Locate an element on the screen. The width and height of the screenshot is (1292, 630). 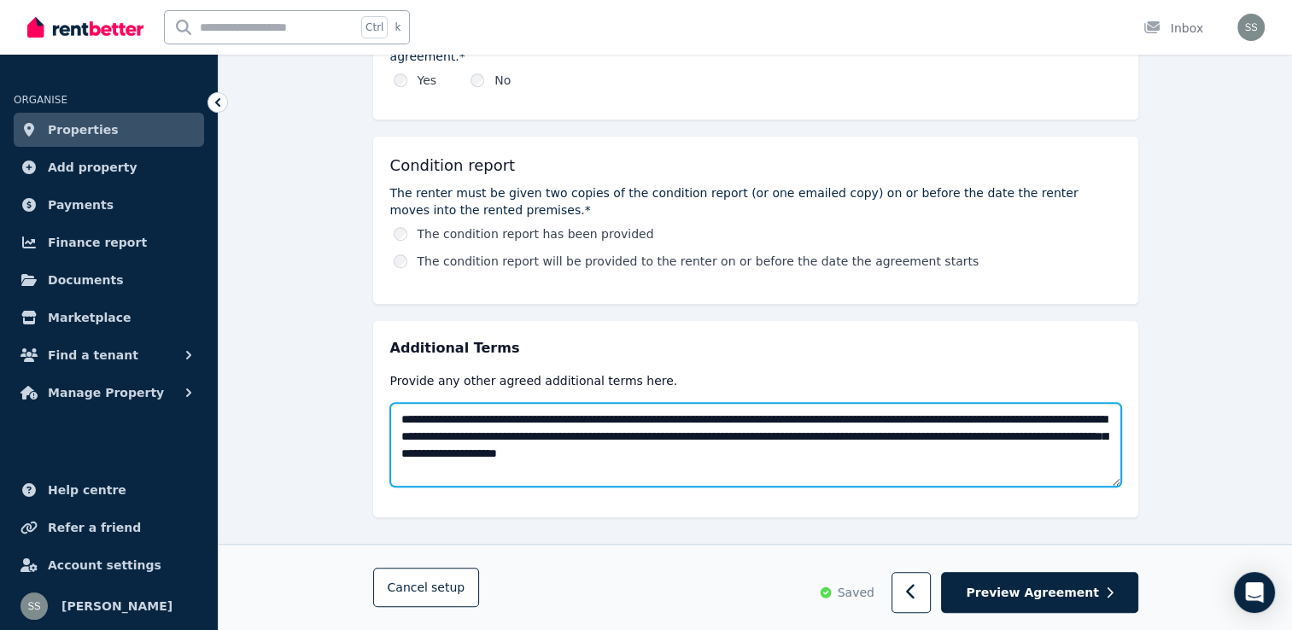
div: Open Intercom Messenger is located at coordinates (1254, 593).